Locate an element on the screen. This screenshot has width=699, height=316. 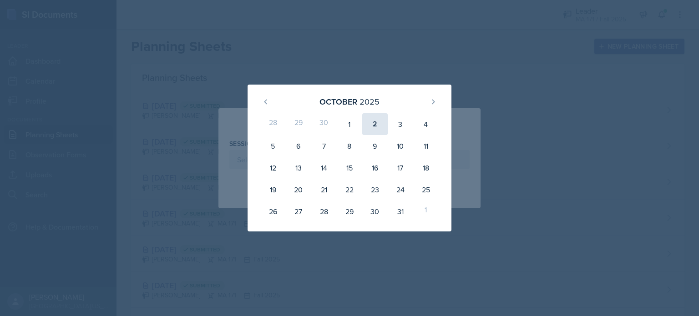
div: 22 is located at coordinates (349, 190).